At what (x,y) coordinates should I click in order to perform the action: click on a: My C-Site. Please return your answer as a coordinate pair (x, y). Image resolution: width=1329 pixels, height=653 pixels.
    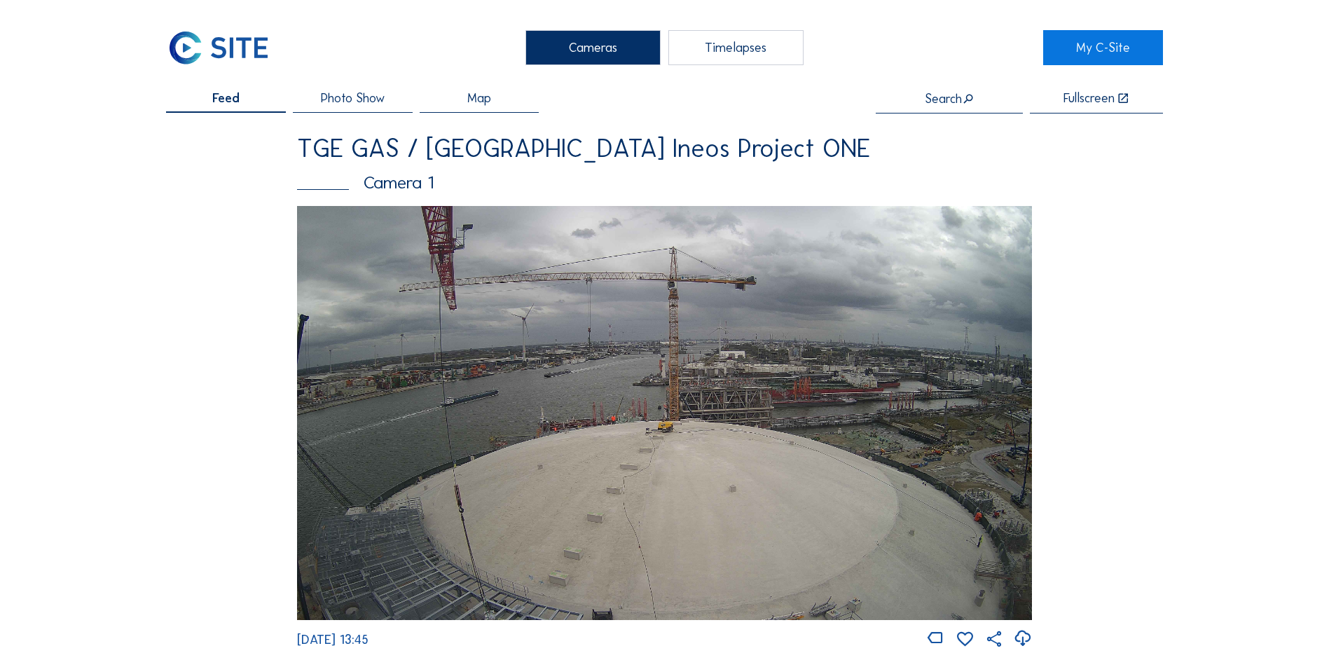
    Looking at the image, I should click on (1102, 48).